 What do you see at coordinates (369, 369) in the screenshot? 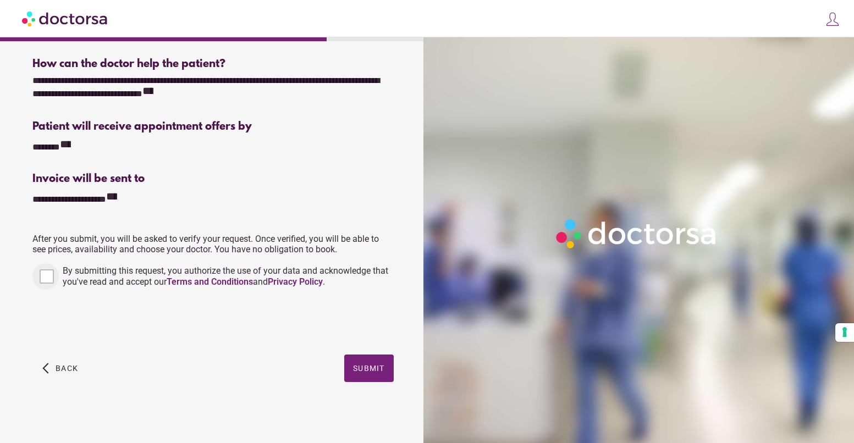
I see `button: Submit` at bounding box center [369, 369].